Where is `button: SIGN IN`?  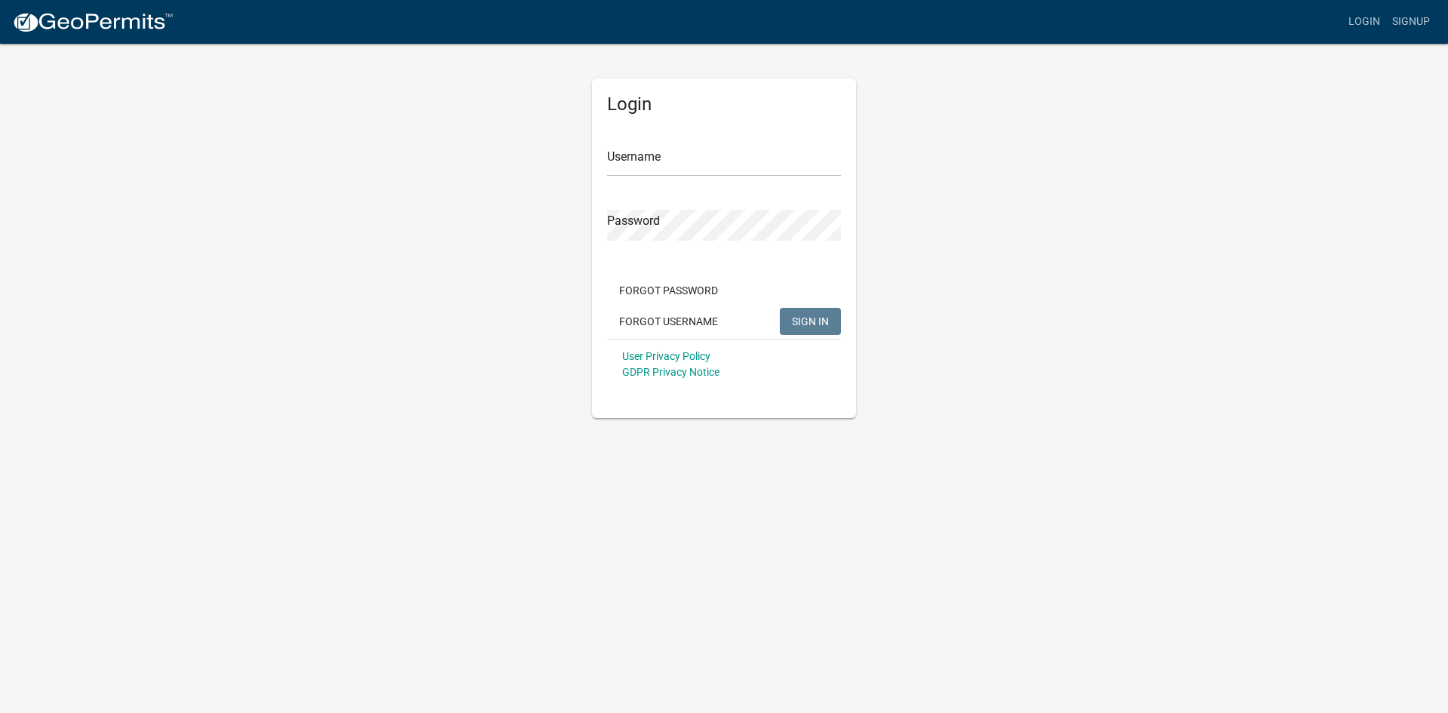
button: SIGN IN is located at coordinates (810, 321).